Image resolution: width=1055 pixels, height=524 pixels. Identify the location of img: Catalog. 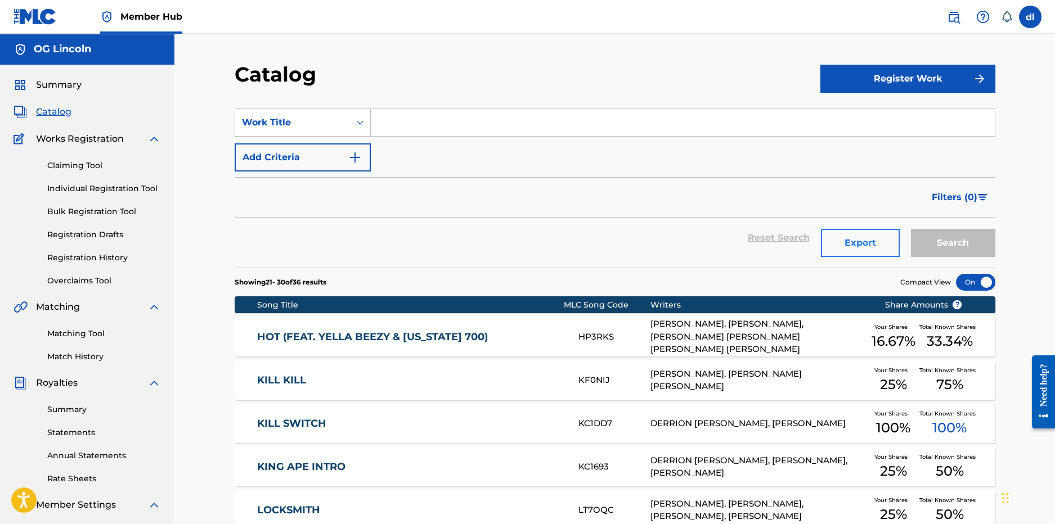
(20, 112).